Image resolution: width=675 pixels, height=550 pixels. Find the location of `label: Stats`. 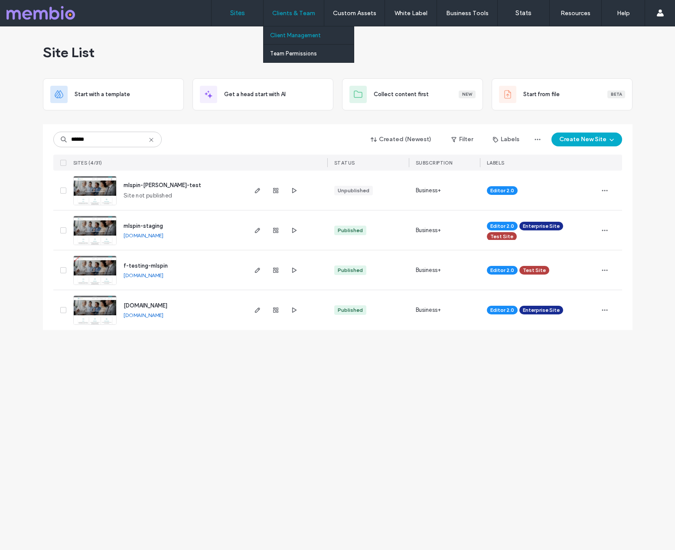

label: Stats is located at coordinates (523, 13).